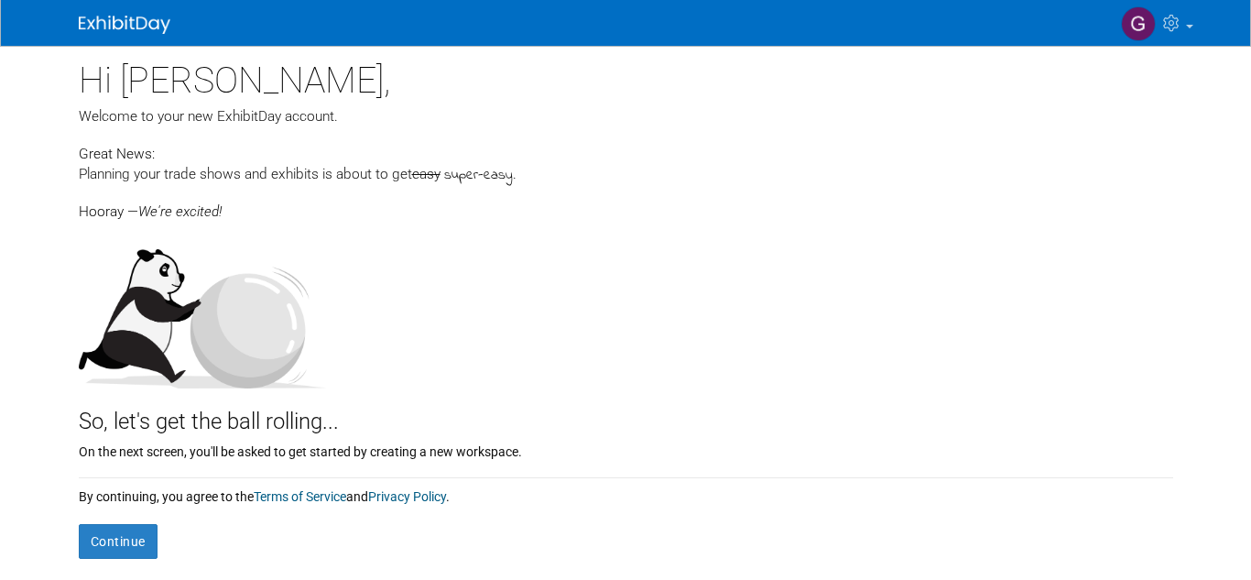 The width and height of the screenshot is (1251, 580). Describe the element at coordinates (625, 153) in the screenshot. I see `div: Great News:` at that location.